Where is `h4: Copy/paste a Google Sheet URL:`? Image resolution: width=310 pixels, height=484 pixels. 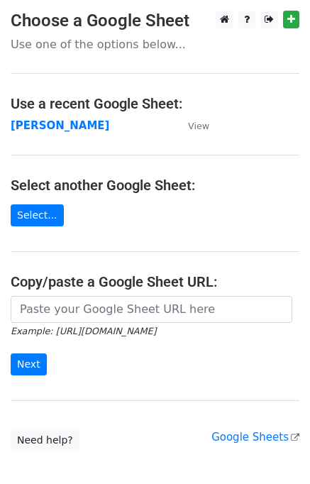
h4: Copy/paste a Google Sheet URL: is located at coordinates (155, 282).